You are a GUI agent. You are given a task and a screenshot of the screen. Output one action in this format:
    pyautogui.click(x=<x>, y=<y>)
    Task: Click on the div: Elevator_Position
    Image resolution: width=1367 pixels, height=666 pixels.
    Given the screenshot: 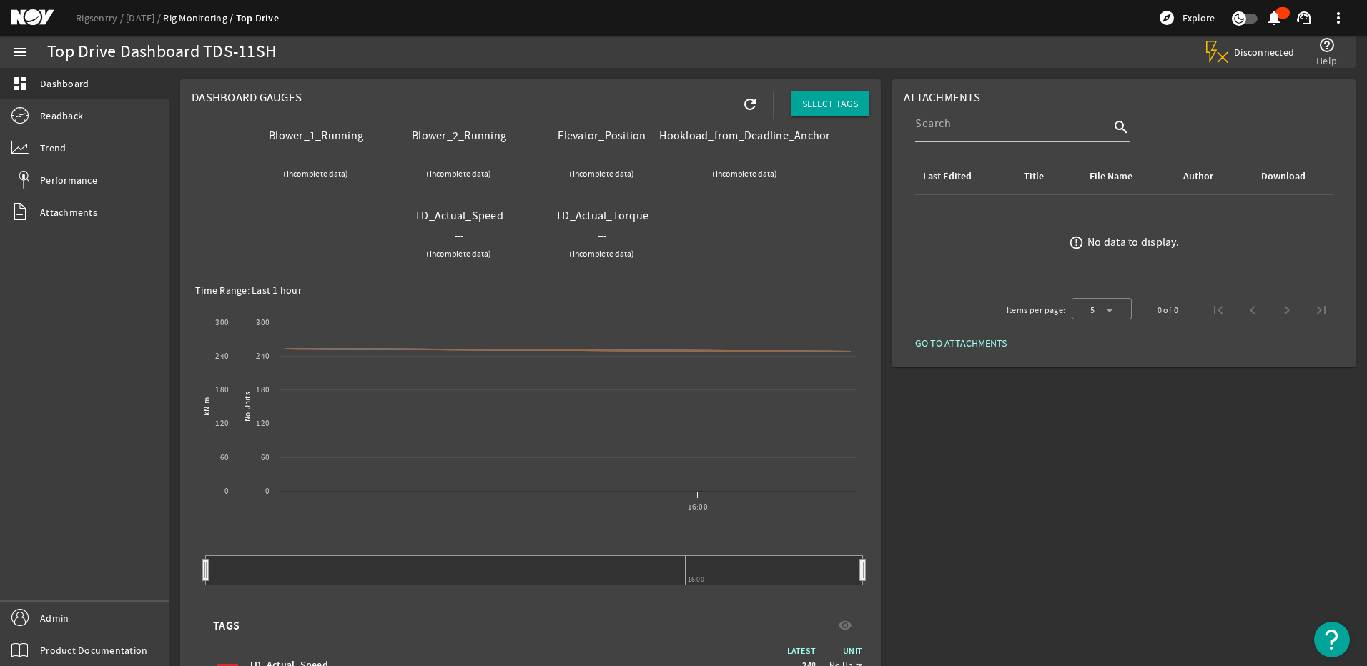 What is the action you would take?
    pyautogui.click(x=602, y=136)
    